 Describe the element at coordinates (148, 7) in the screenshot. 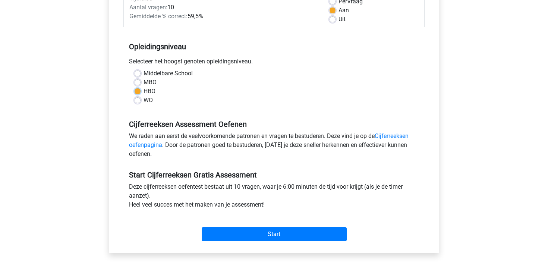

I see `span: Aantal vragen:` at that location.